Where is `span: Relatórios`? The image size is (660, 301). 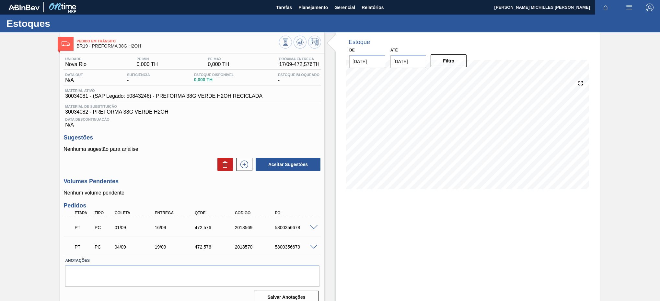
span: Relatórios is located at coordinates (373, 7).